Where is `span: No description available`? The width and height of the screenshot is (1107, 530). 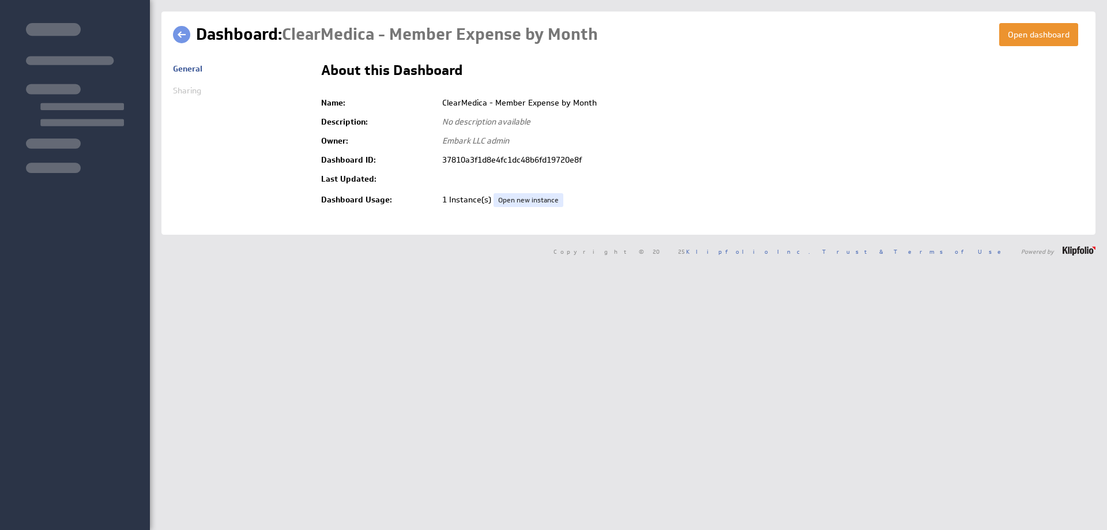 span: No description available is located at coordinates (486, 122).